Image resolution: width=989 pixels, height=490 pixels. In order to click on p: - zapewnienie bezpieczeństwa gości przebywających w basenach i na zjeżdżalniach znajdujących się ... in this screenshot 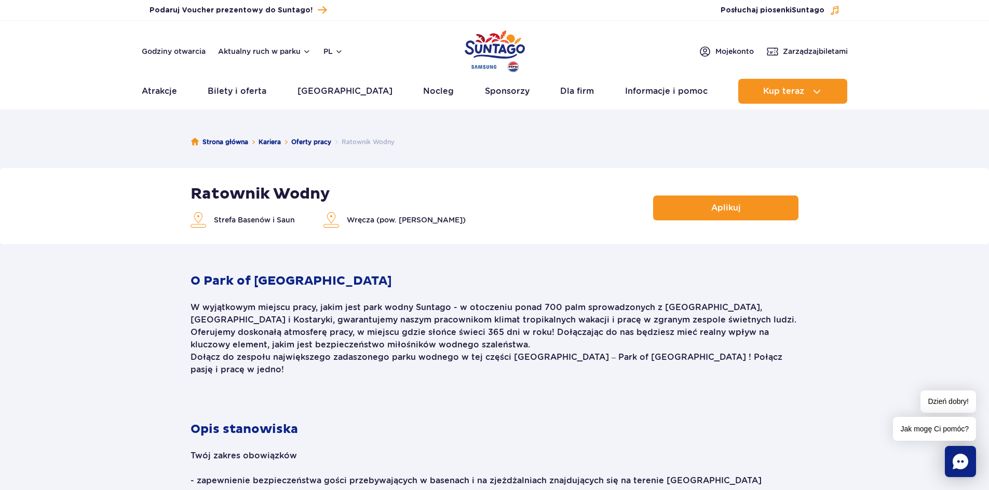, I will do `click(494, 481)`.